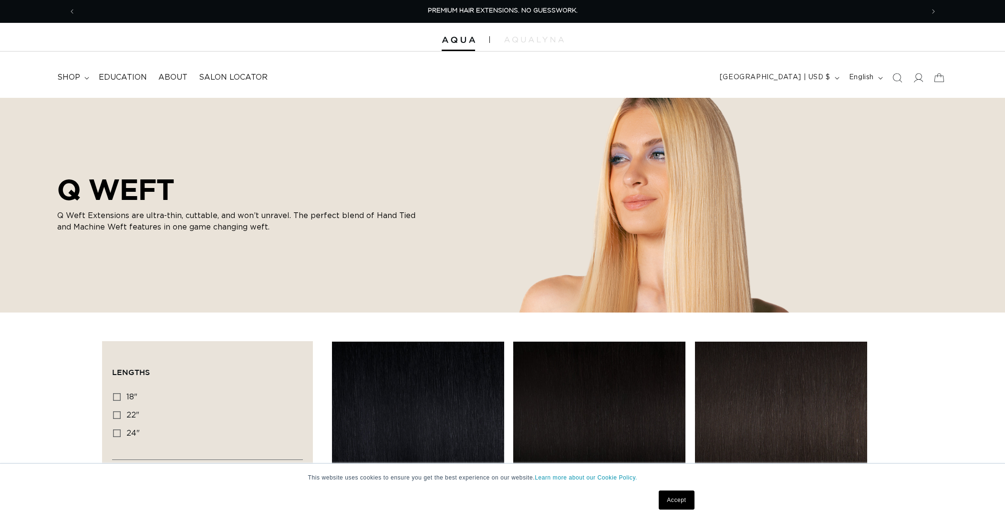 Image resolution: width=1005 pixels, height=522 pixels. Describe the element at coordinates (132, 397) in the screenshot. I see `span: 18"` at that location.